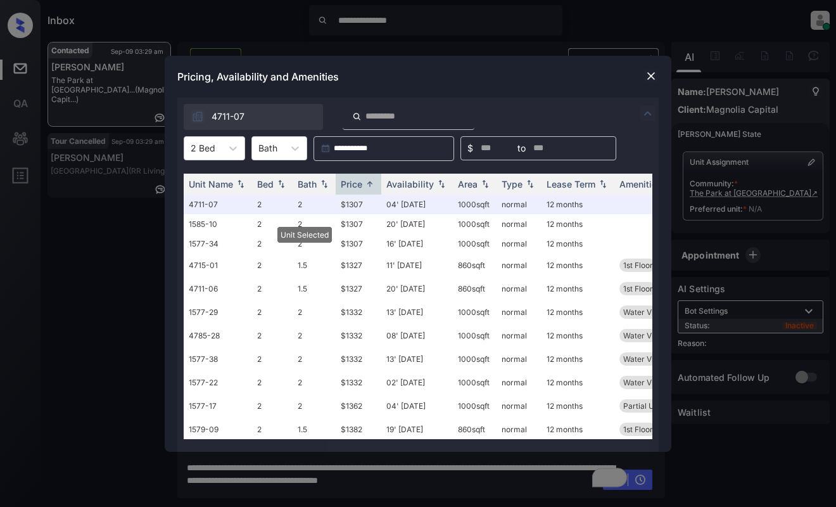 This screenshot has width=836, height=507. What do you see at coordinates (218, 204) in the screenshot?
I see `td: 4711-07` at bounding box center [218, 204].